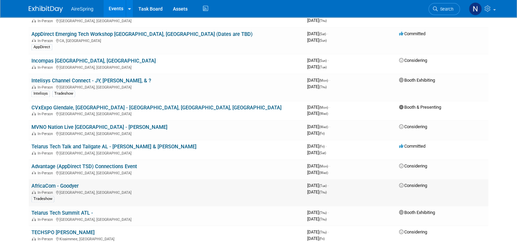 The height and width of the screenshot is (242, 517). What do you see at coordinates (42, 47) in the screenshot?
I see `div: AppDirect` at bounding box center [42, 47].